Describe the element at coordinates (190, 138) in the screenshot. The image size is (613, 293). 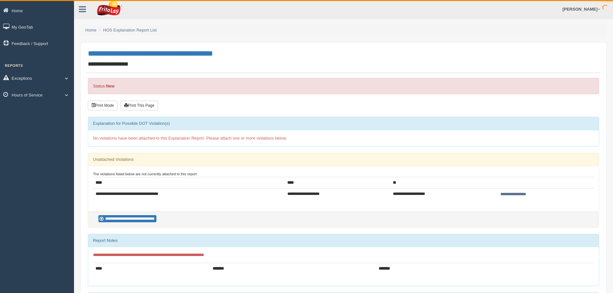
I see `span: No violations have been attached to this Explanation Report. Please attach one or more violations...` at that location.